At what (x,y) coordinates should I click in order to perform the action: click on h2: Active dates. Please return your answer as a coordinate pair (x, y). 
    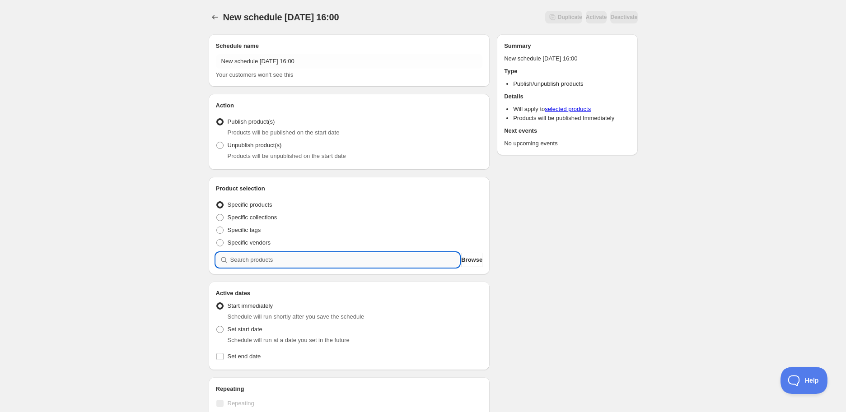
    Looking at the image, I should click on (349, 294).